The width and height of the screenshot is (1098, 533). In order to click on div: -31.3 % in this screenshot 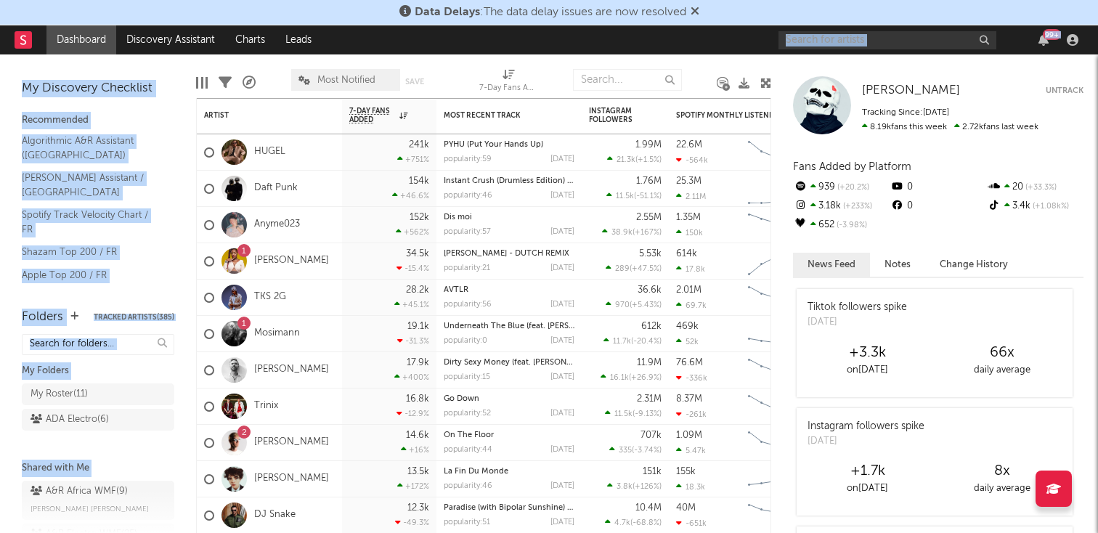, I will do `click(413, 341)`.